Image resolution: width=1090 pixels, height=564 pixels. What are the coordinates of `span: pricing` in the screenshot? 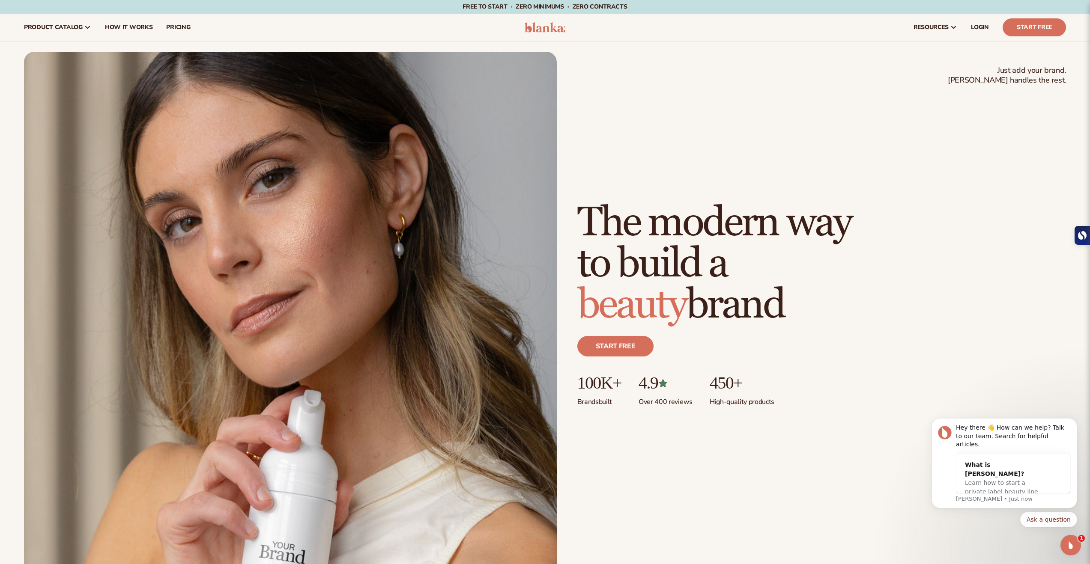 It's located at (178, 27).